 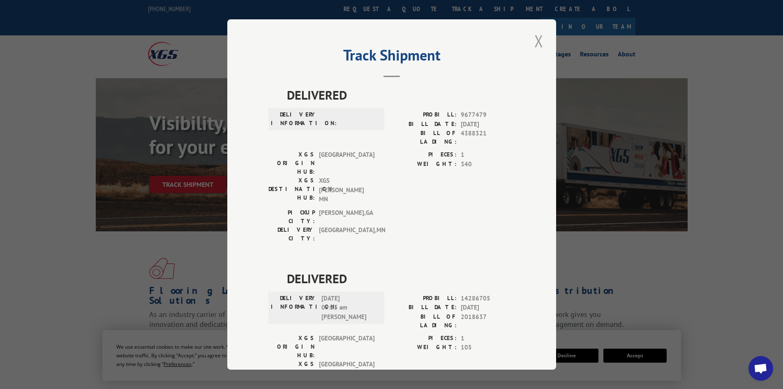 I want to click on label: DELIVERY CITY:, so click(x=292, y=234).